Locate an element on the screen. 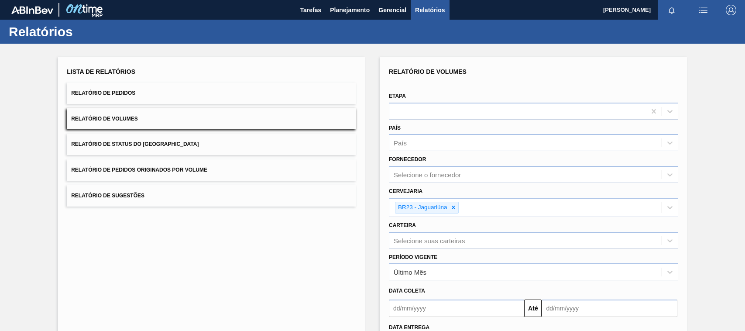 This screenshot has width=745, height=331. button: Notificações is located at coordinates (672, 10).